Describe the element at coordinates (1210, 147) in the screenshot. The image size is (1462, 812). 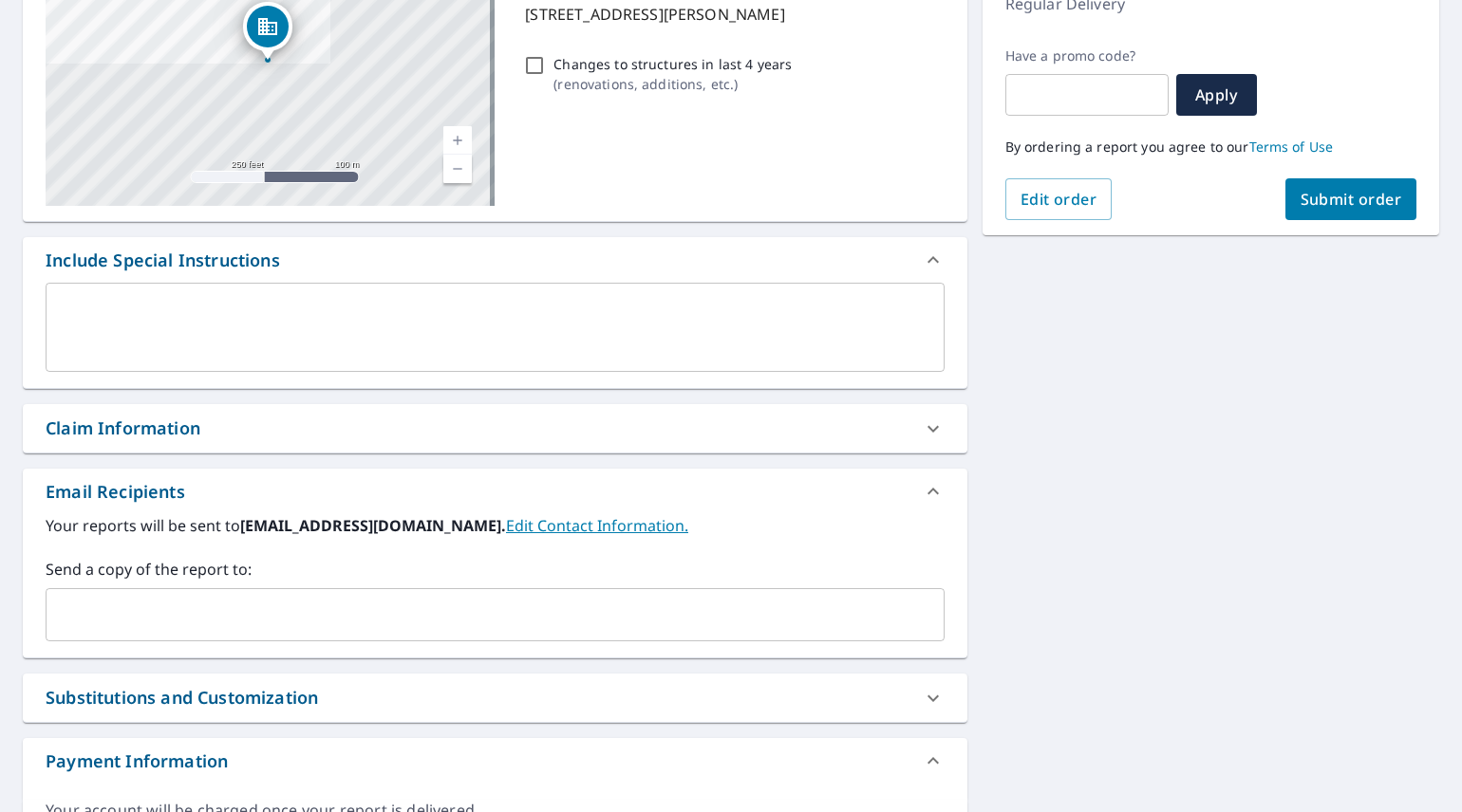
I see `p: By ordering a report you agree to our` at that location.